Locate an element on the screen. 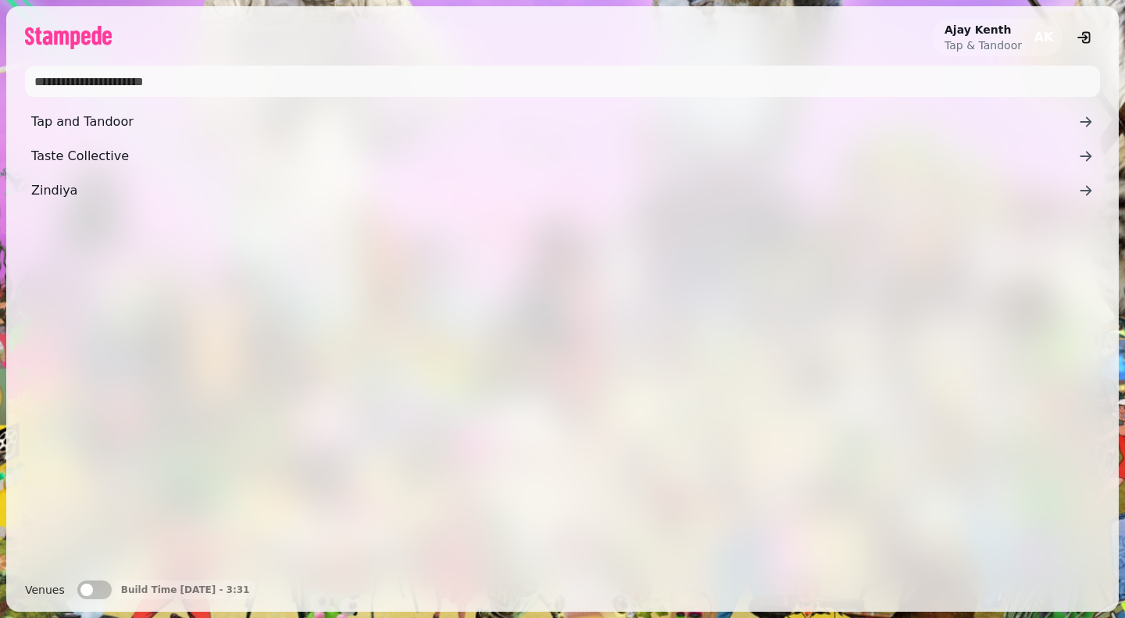 The height and width of the screenshot is (618, 1125). p: Tap & Tandoor is located at coordinates (983, 45).